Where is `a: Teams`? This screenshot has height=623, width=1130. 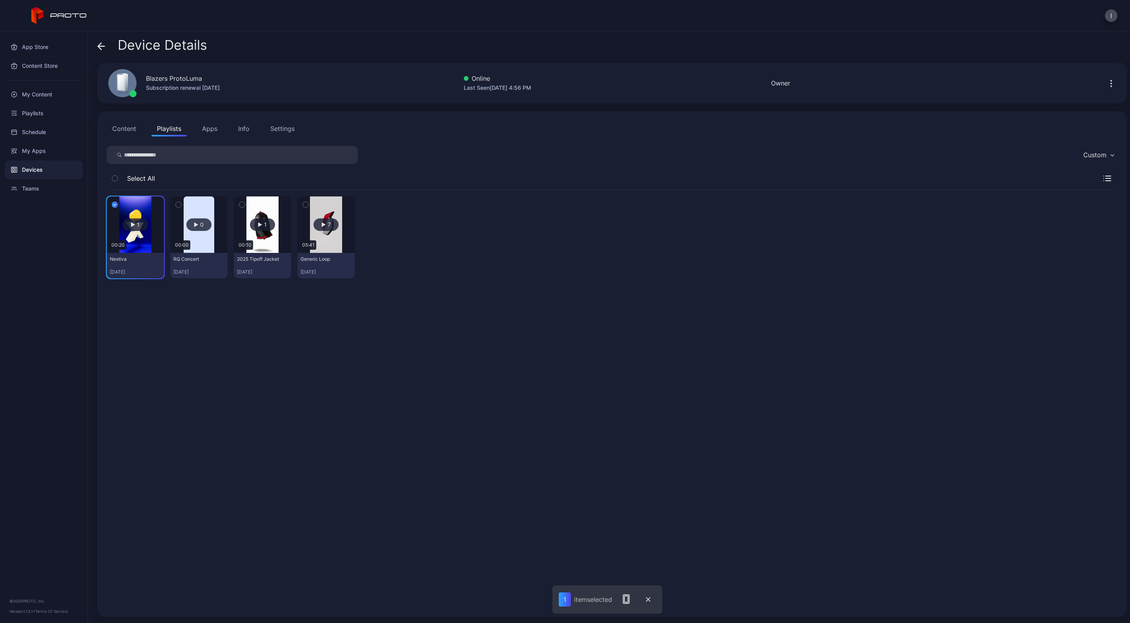 a: Teams is located at coordinates (44, 189).